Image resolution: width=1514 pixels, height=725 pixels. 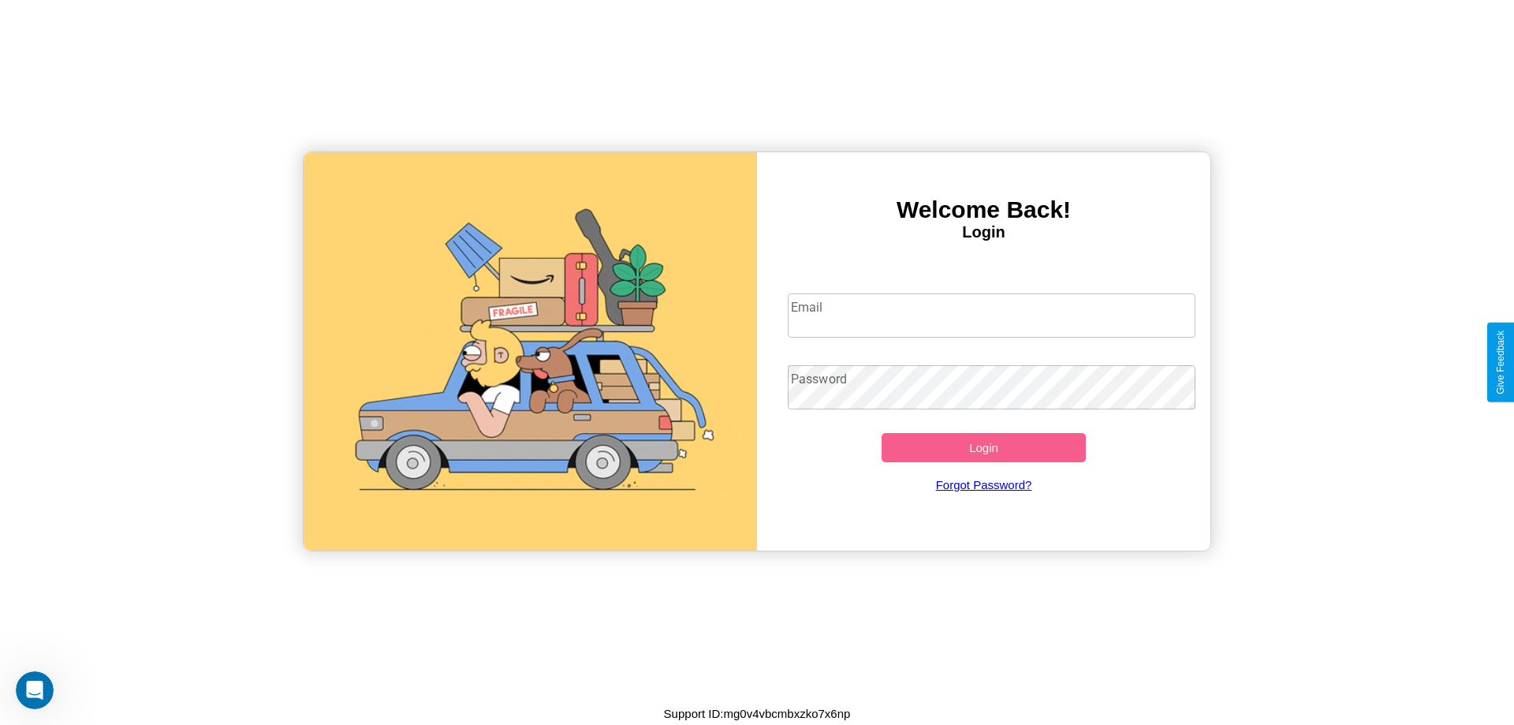 I want to click on h4: Login, so click(x=984, y=232).